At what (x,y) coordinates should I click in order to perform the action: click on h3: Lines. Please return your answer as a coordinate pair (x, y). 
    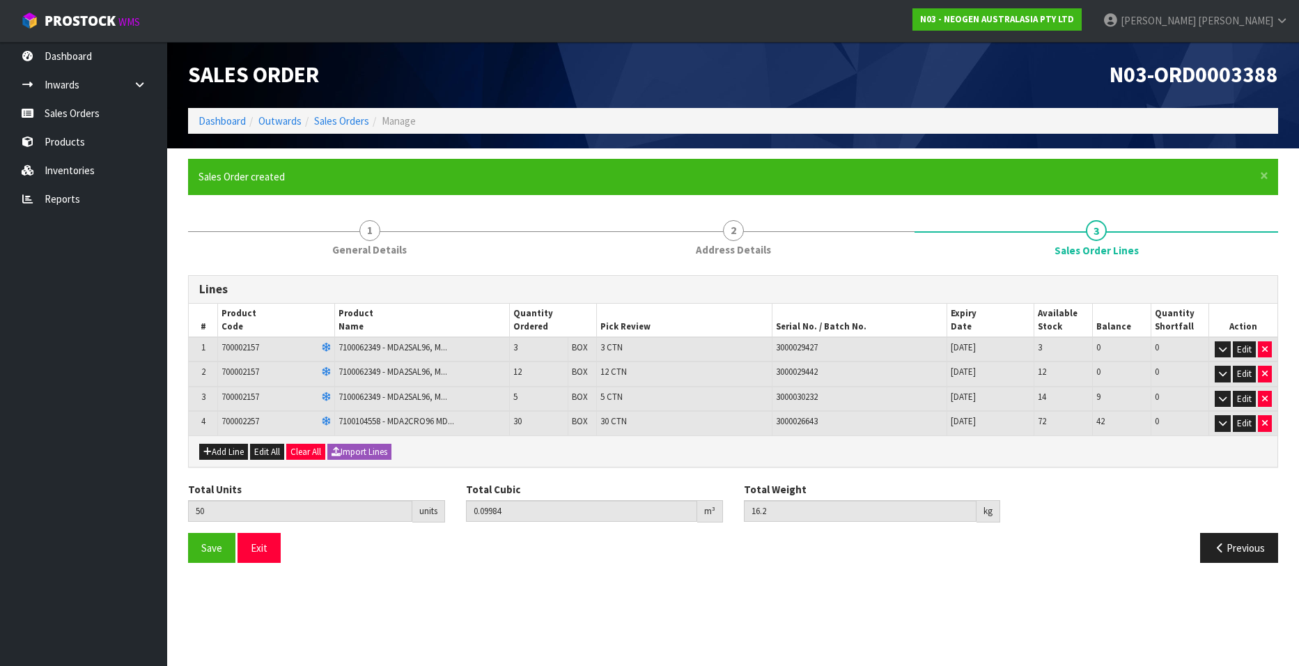
    Looking at the image, I should click on (733, 289).